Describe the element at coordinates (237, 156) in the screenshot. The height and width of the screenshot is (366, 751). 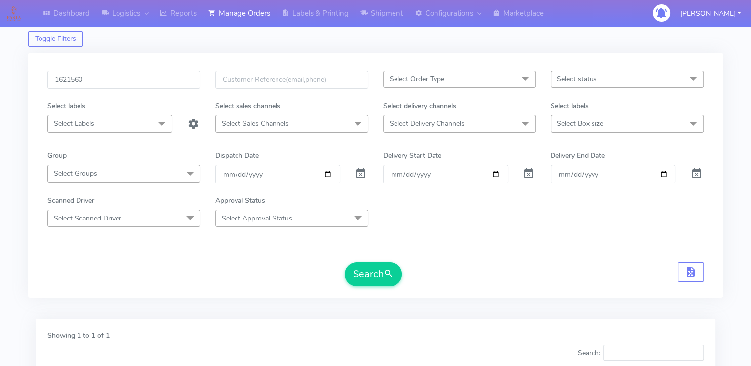
I see `label: Dispatch Date` at that location.